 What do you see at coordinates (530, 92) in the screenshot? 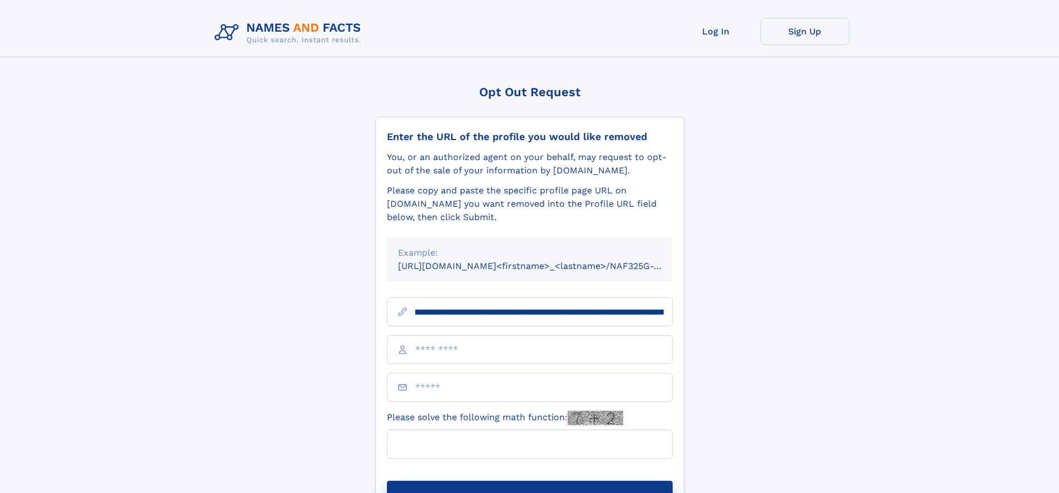
I see `div: Opt Out Request` at bounding box center [530, 92].